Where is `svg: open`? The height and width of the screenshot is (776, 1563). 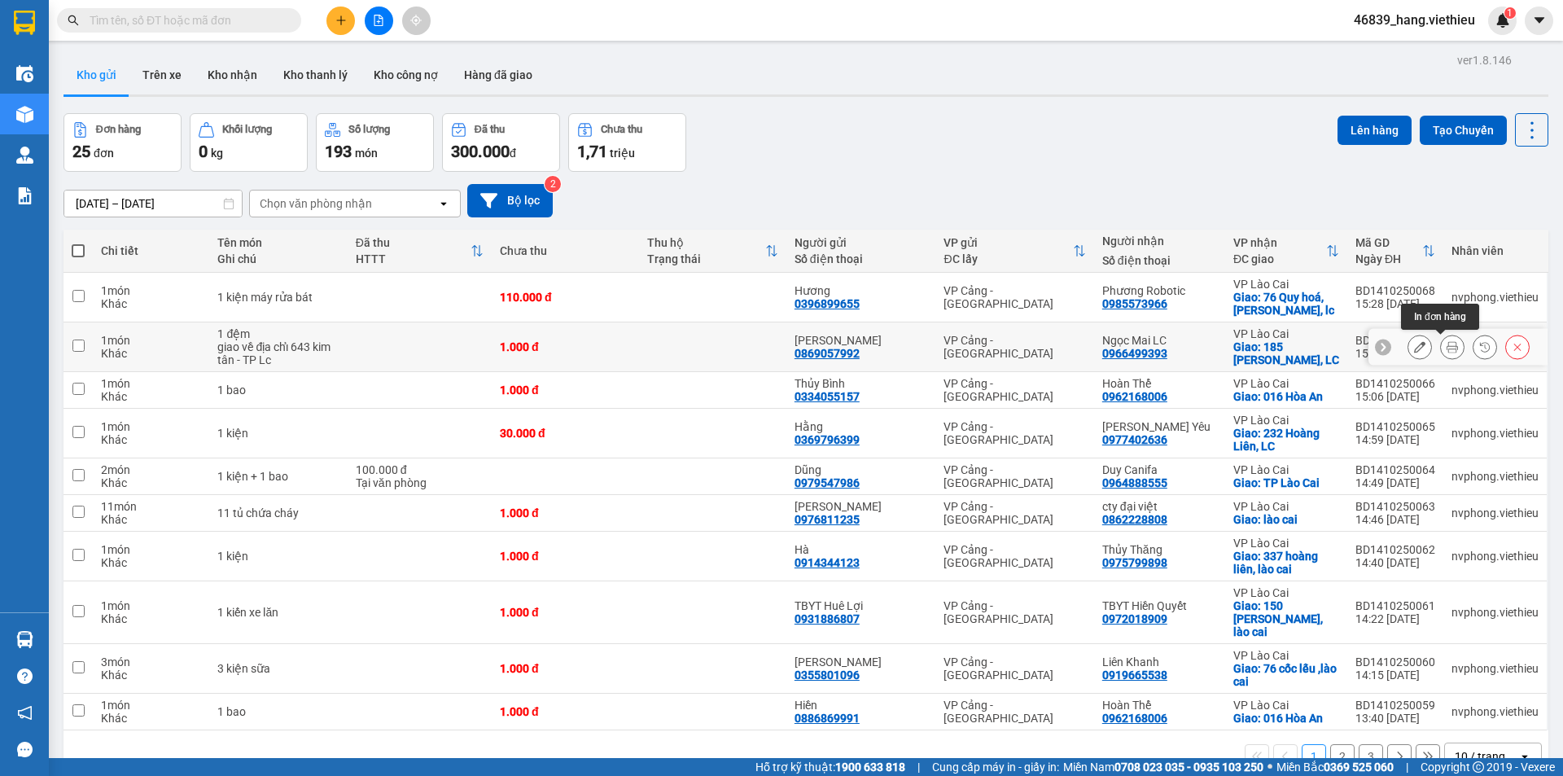 svg: open is located at coordinates (444, 203).